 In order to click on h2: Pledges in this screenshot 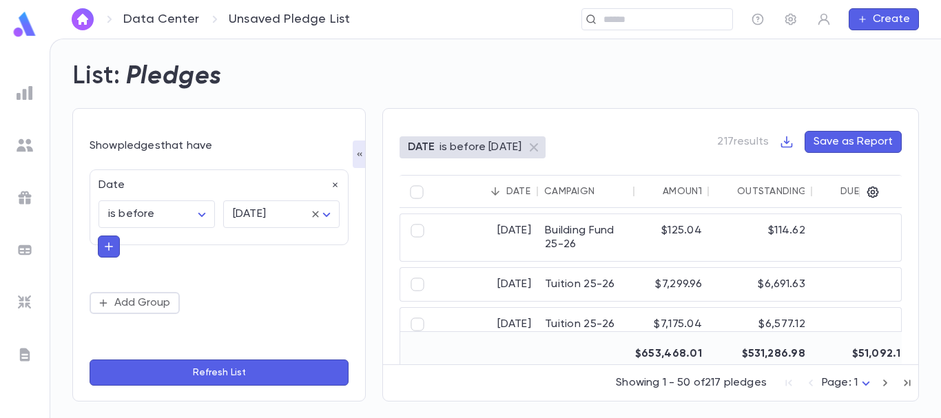, I will do `click(174, 76)`.